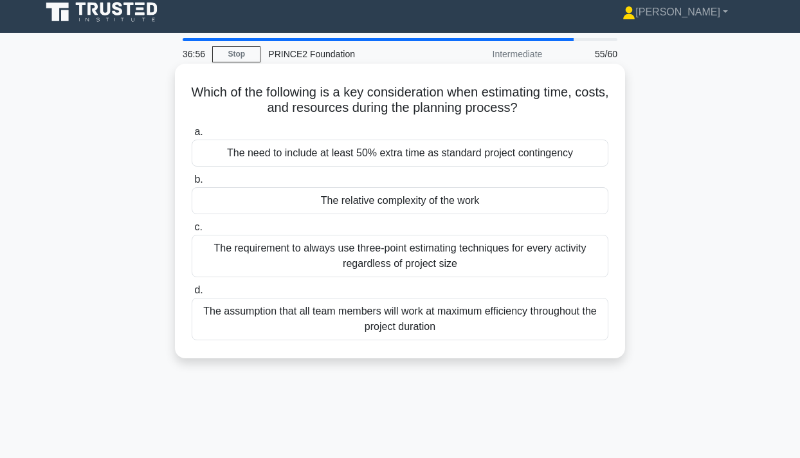 The height and width of the screenshot is (458, 800). I want to click on div: 55/60, so click(587, 54).